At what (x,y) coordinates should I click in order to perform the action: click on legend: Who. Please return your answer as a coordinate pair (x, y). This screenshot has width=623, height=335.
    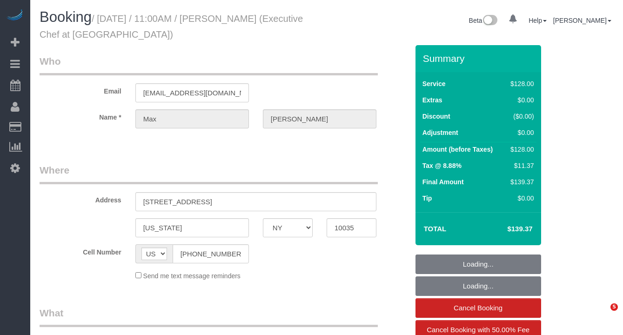
    Looking at the image, I should click on (208, 65).